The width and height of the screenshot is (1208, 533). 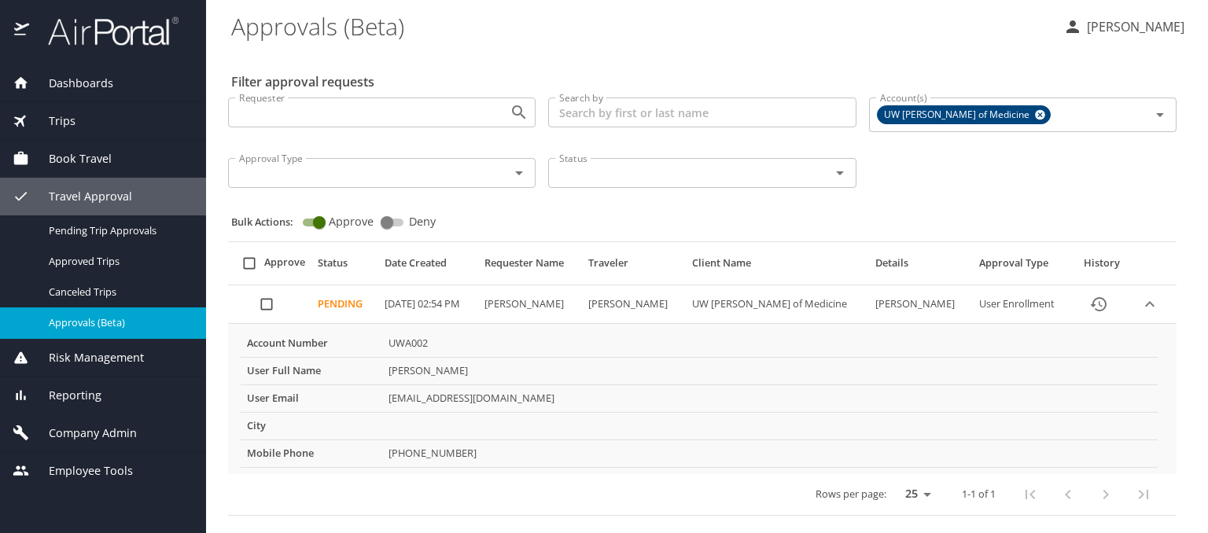 What do you see at coordinates (270, 267) in the screenshot?
I see `th: Approve` at bounding box center [270, 267].